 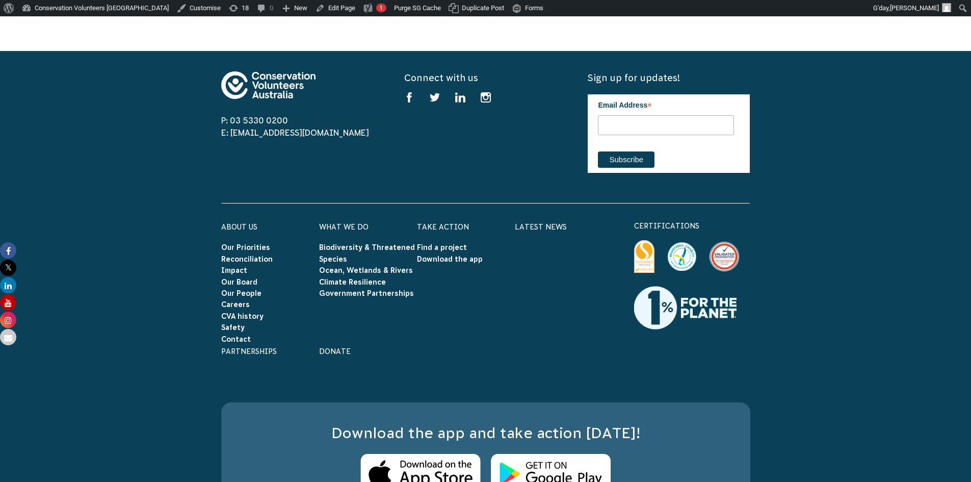 I want to click on input: Subscribe, so click(x=626, y=159).